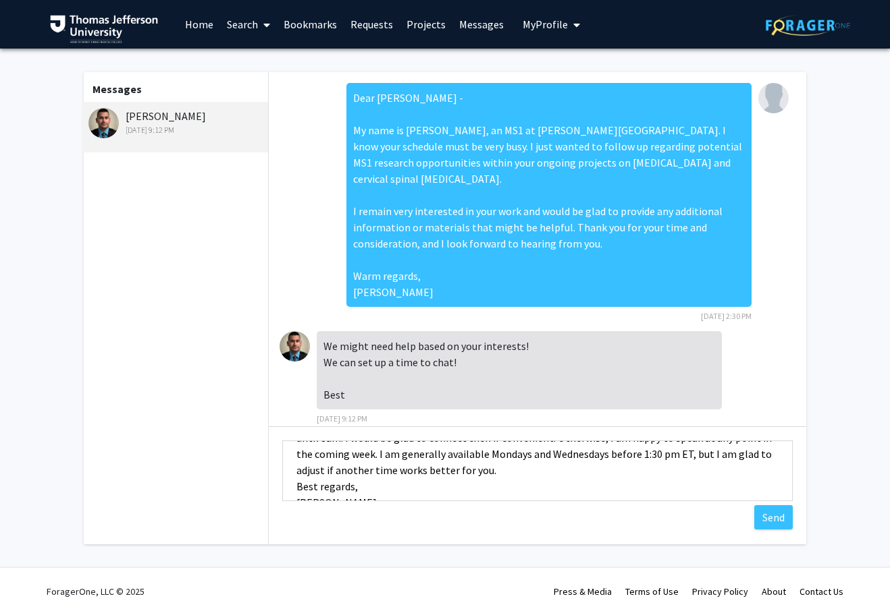 This screenshot has height=609, width=890. I want to click on a: Privacy Policy, so click(719, 592).